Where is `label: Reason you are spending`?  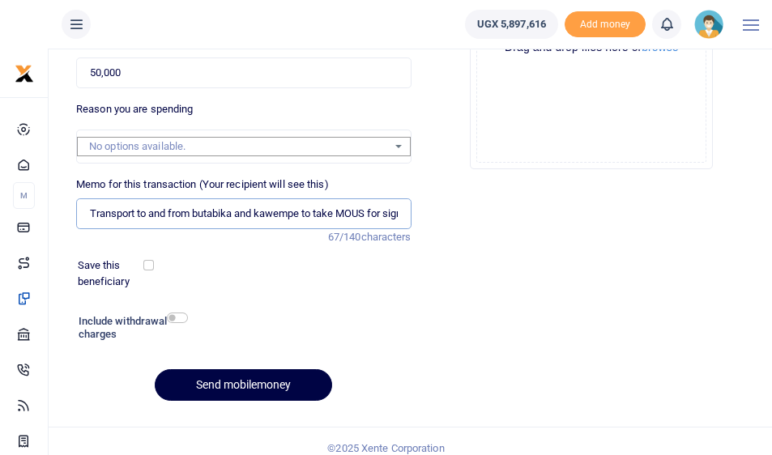
label: Reason you are spending is located at coordinates (134, 109).